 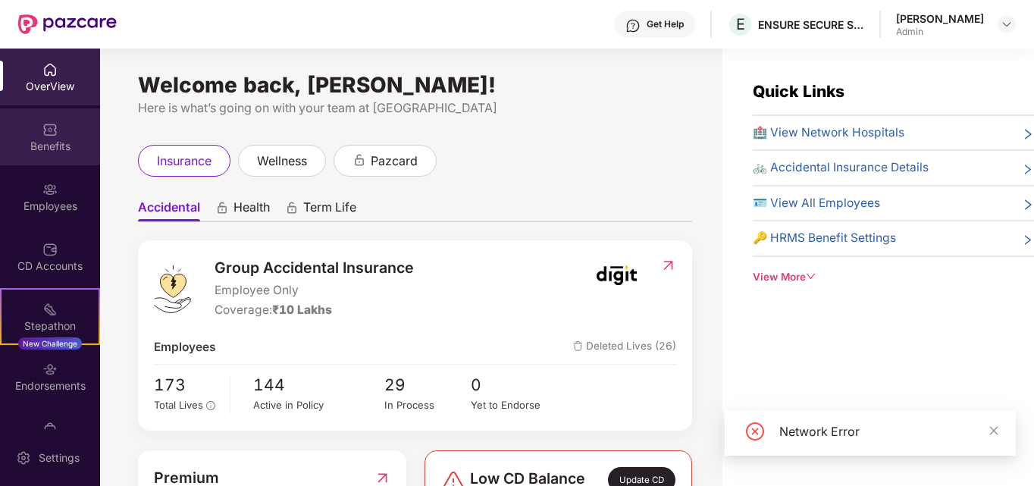 I want to click on img: logo, so click(x=172, y=289).